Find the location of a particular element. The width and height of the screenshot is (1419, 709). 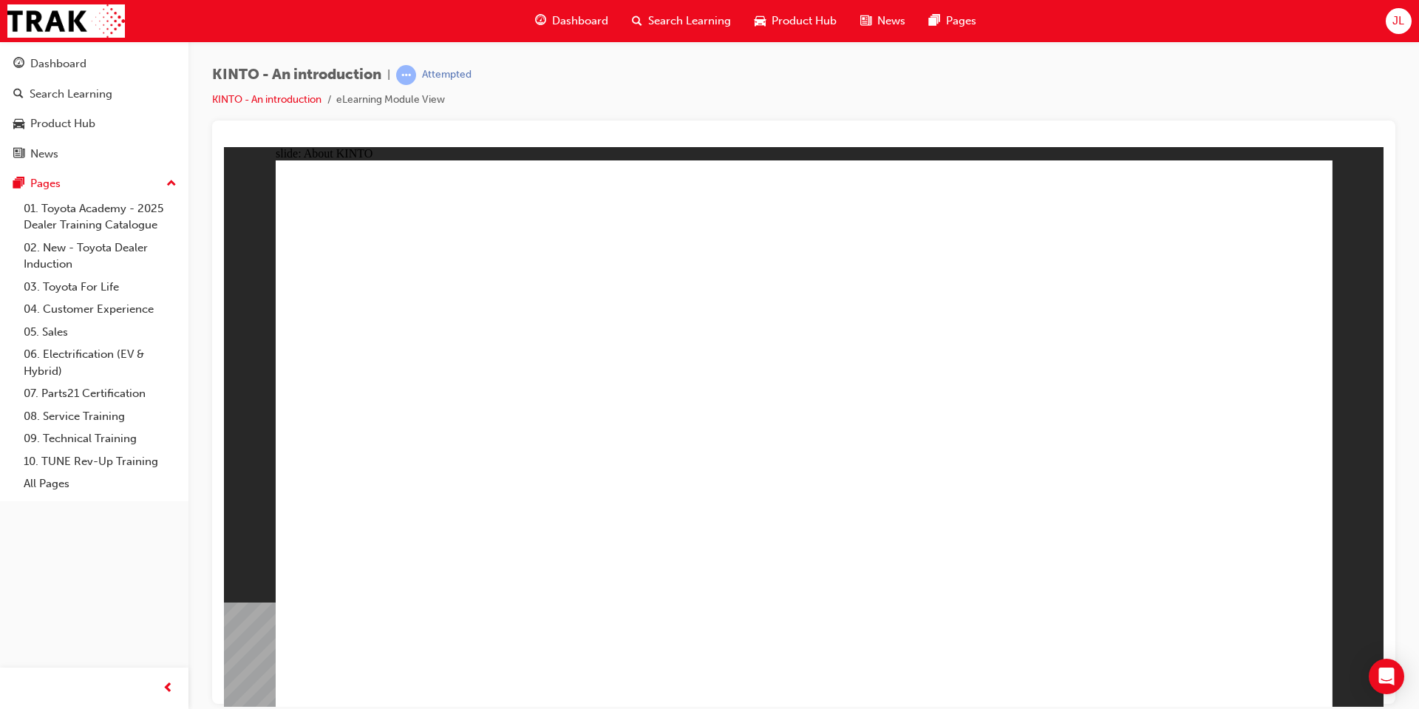

div: Pages is located at coordinates (45, 183).